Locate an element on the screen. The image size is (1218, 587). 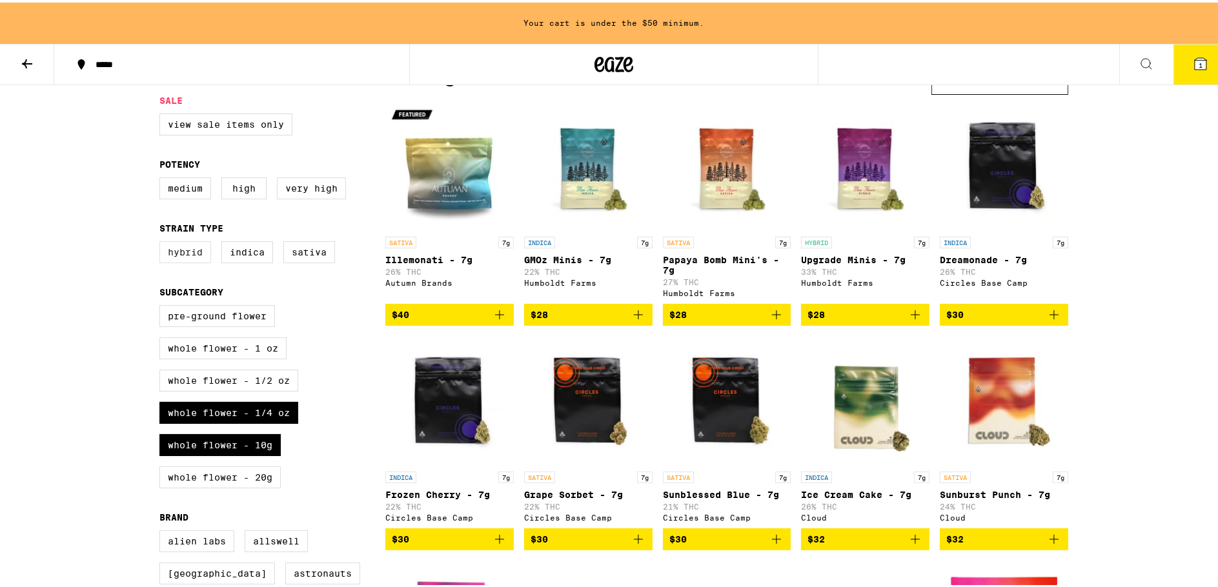
p: Frozen Cherry - 7g is located at coordinates (449, 492).